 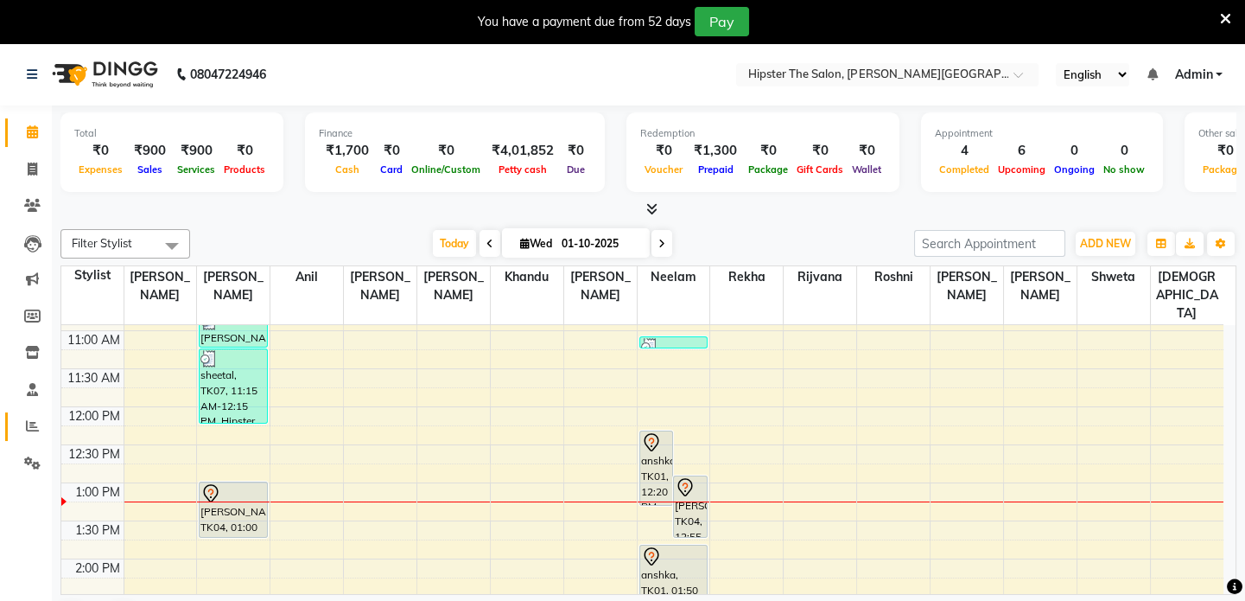 What do you see at coordinates (575, 169) in the screenshot?
I see `span: Due` at bounding box center [575, 169].